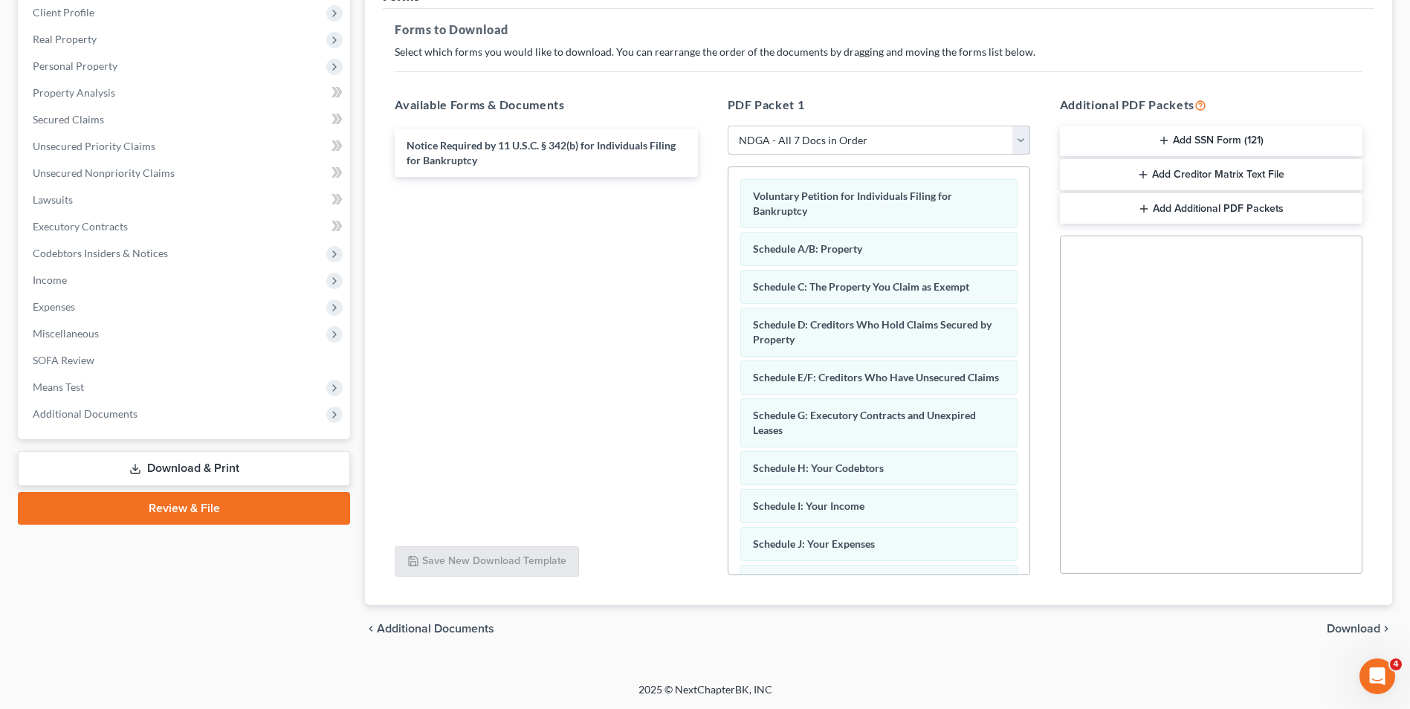 The height and width of the screenshot is (709, 1410). What do you see at coordinates (1387, 629) in the screenshot?
I see `i: chevron_right` at bounding box center [1387, 629].